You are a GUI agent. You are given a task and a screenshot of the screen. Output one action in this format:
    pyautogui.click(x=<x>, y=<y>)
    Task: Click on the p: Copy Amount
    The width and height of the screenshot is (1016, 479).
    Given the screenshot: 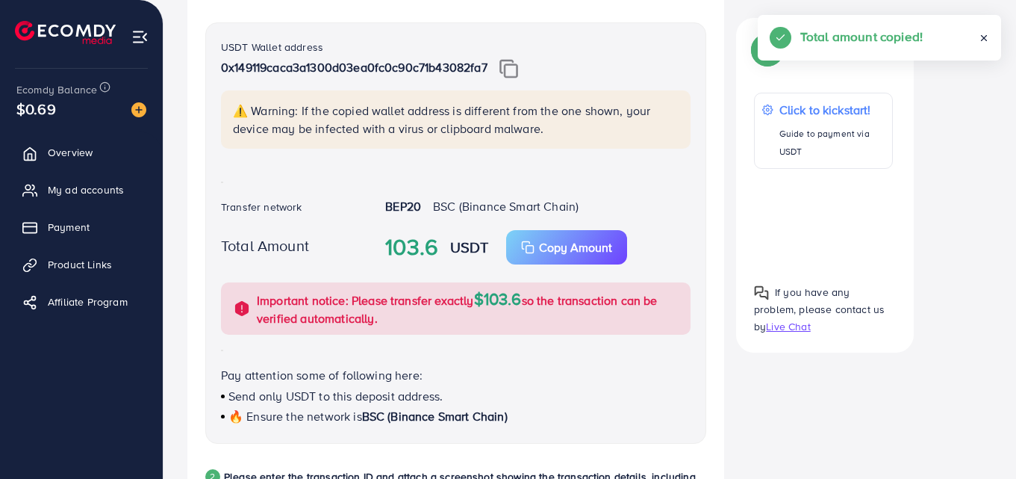 What is the action you would take?
    pyautogui.click(x=576, y=247)
    